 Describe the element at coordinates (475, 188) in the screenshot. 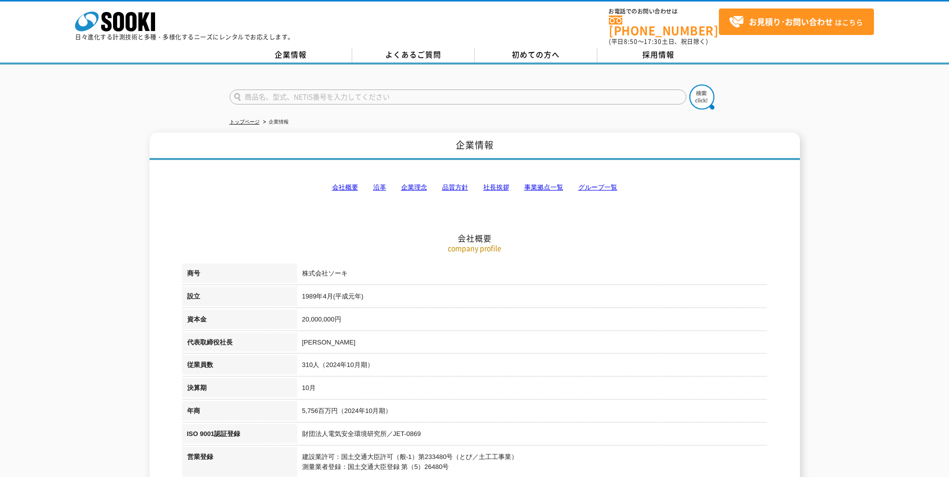

I see `h2: 会社概要` at that location.